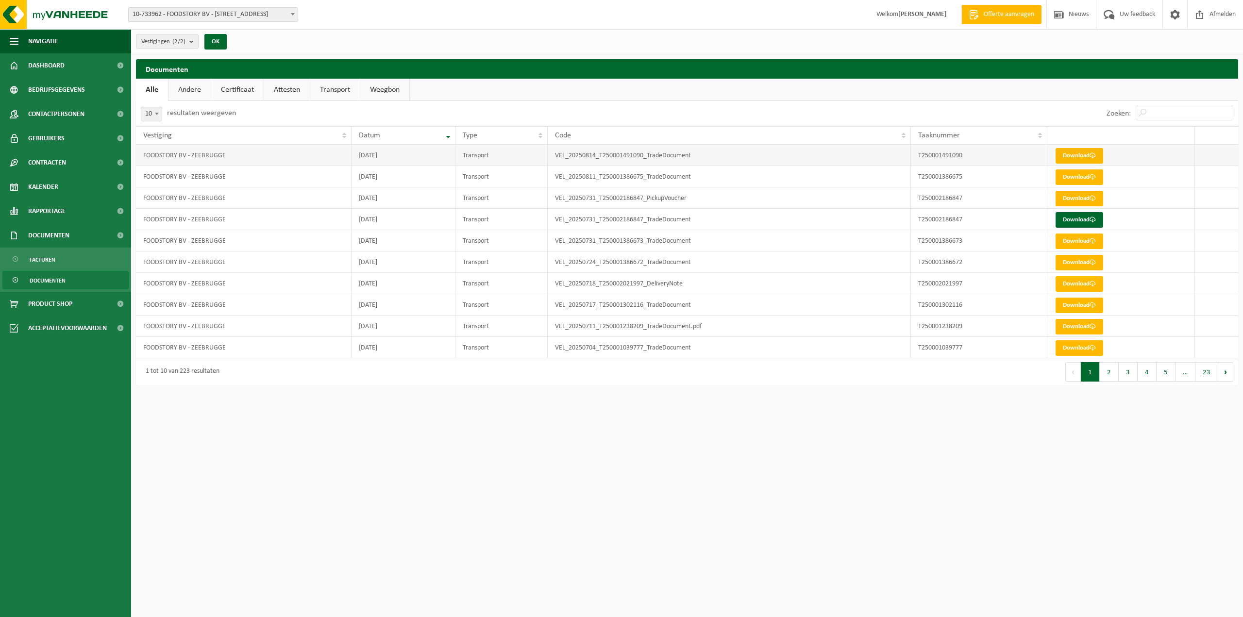  What do you see at coordinates (202, 113) in the screenshot?
I see `label: resultaten weergeven` at bounding box center [202, 113].